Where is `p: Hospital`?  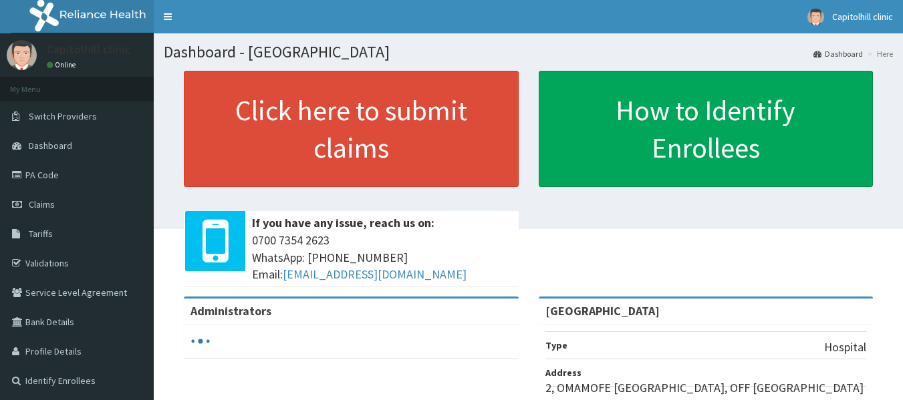
p: Hospital is located at coordinates (845, 348).